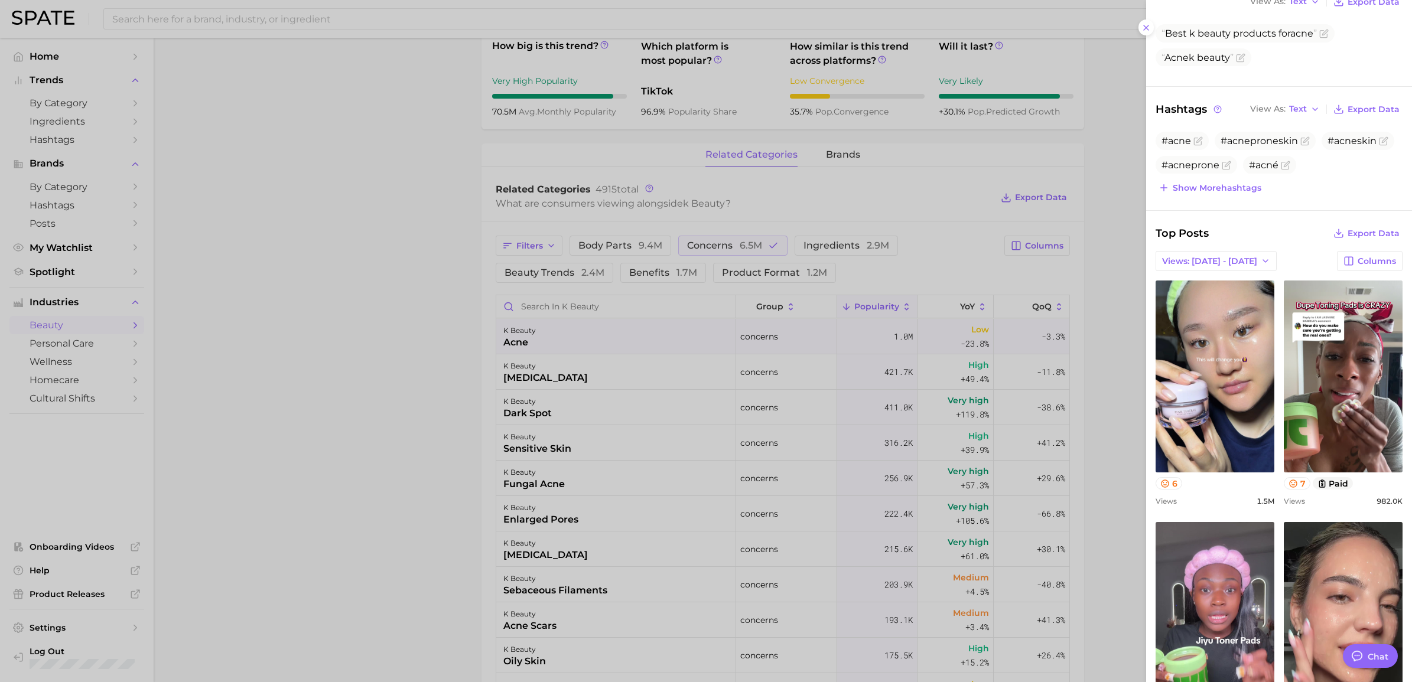  What do you see at coordinates (1264, 165) in the screenshot?
I see `span: #acné` at bounding box center [1264, 165].